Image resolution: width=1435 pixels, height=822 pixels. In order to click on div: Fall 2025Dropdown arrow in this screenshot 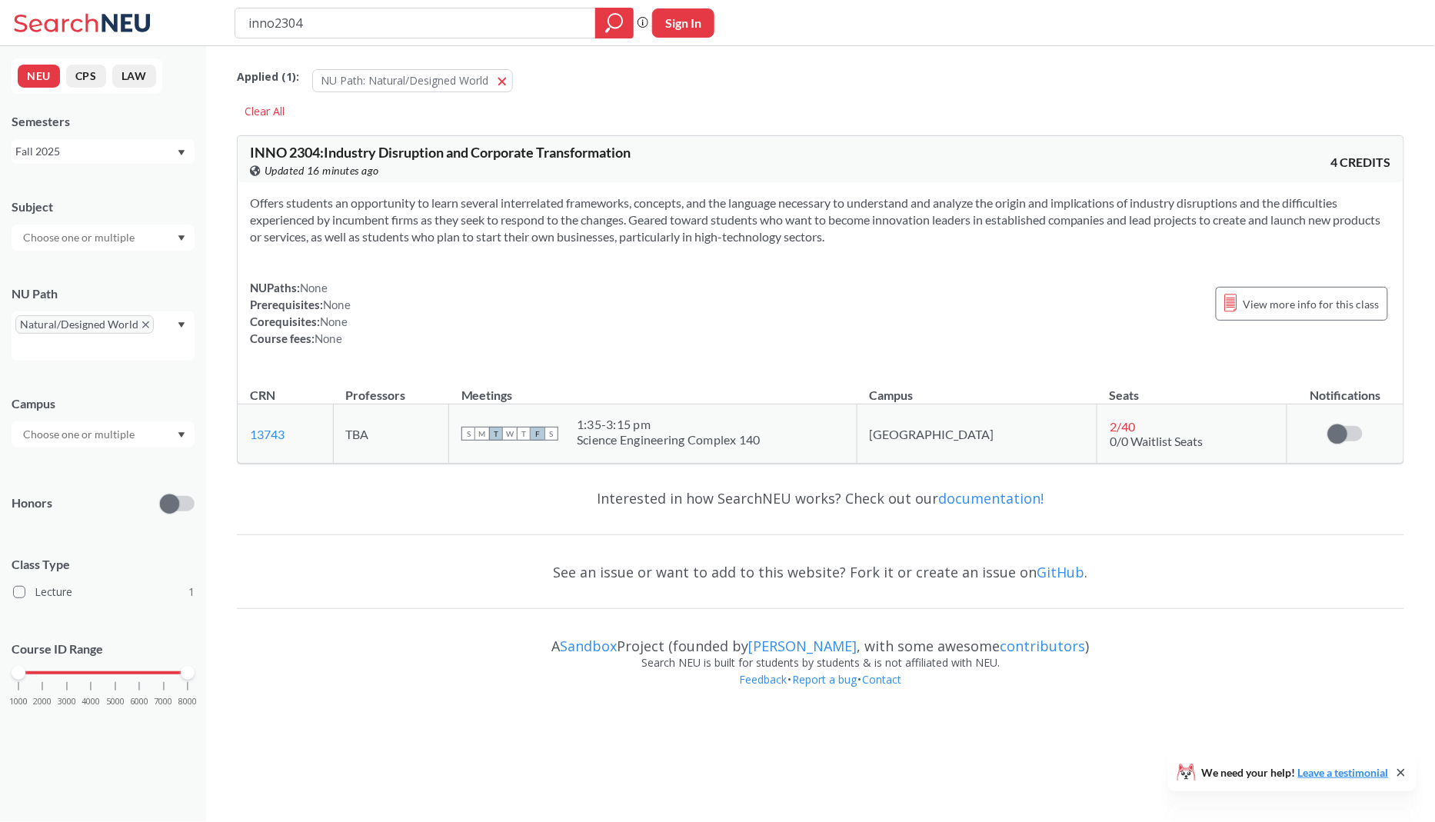, I will do `click(103, 151)`.